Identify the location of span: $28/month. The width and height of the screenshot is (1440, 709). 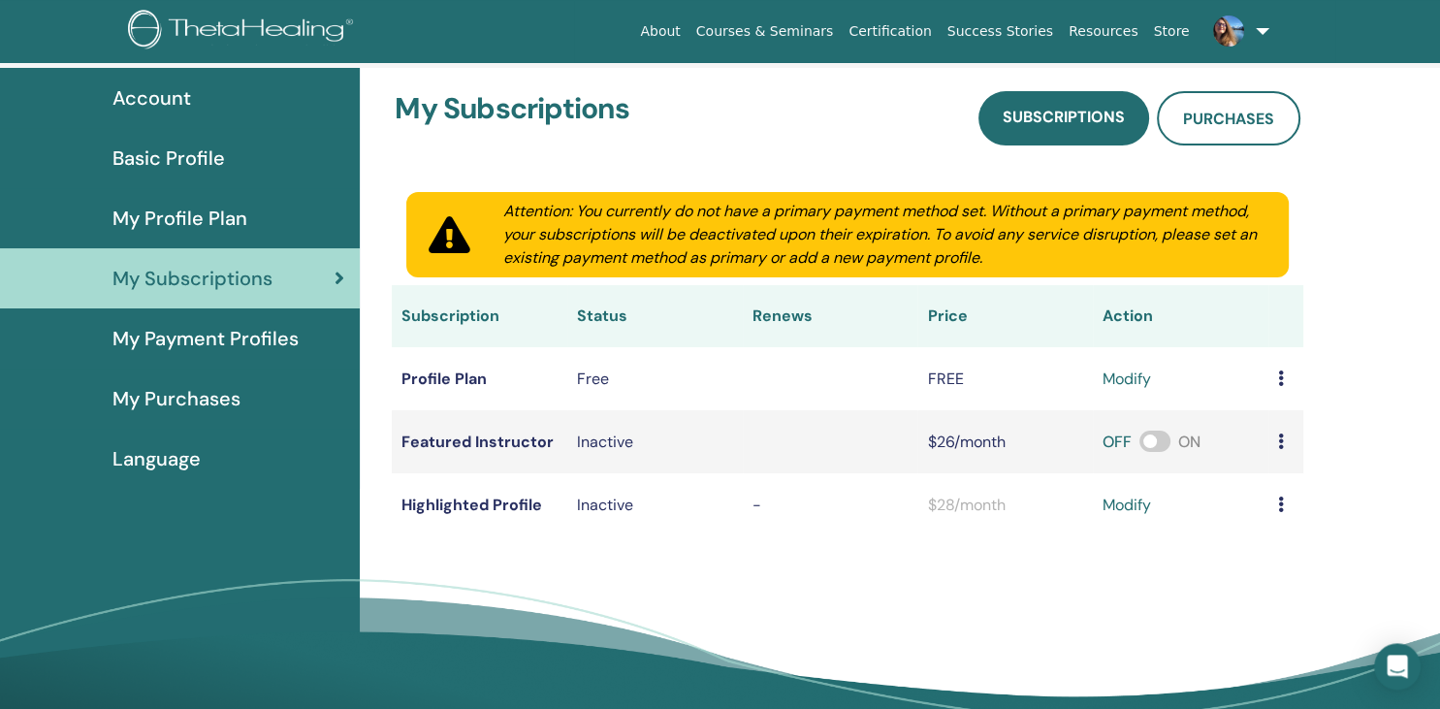
(966, 504).